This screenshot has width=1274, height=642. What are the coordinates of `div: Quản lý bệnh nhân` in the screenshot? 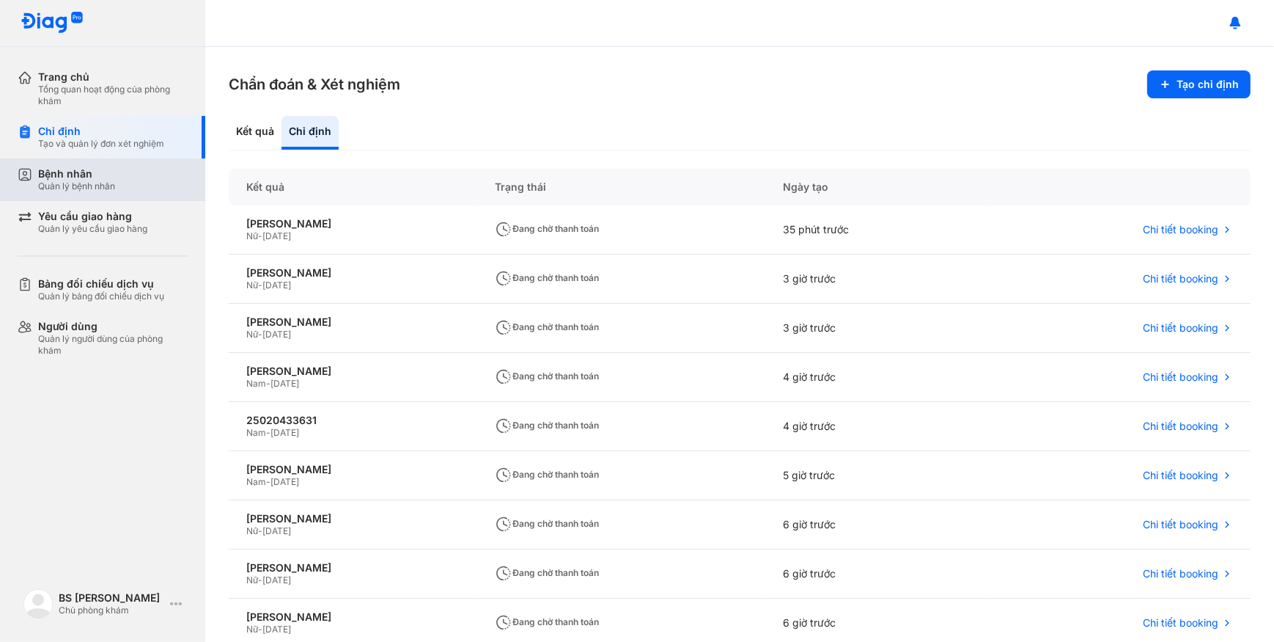 It's located at (76, 186).